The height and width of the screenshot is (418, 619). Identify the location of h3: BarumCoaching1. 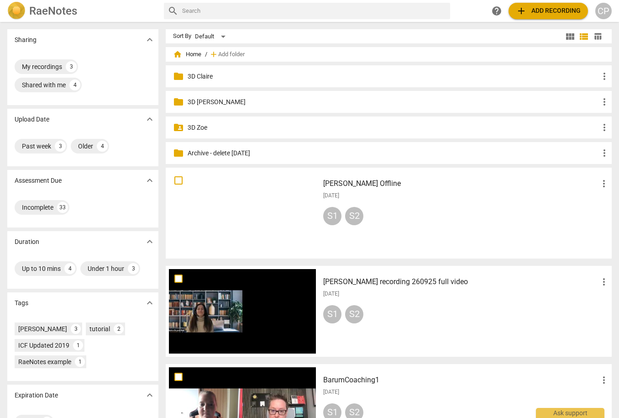
(460, 380).